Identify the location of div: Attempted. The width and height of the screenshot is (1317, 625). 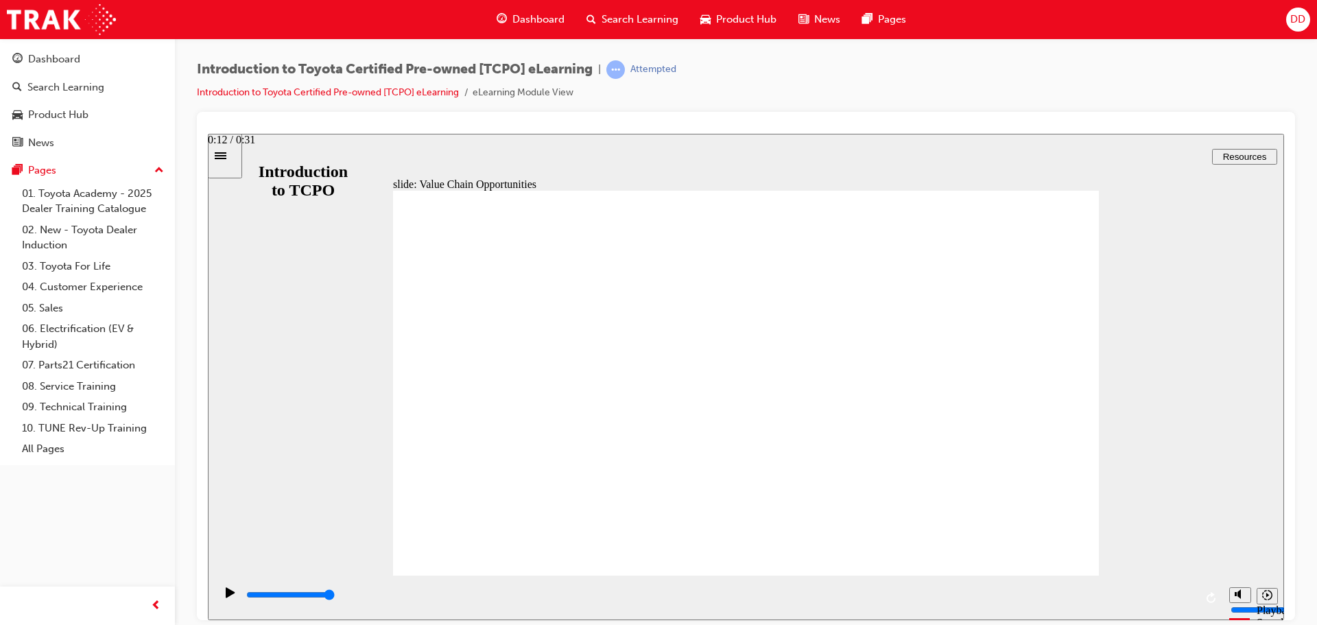
(653, 69).